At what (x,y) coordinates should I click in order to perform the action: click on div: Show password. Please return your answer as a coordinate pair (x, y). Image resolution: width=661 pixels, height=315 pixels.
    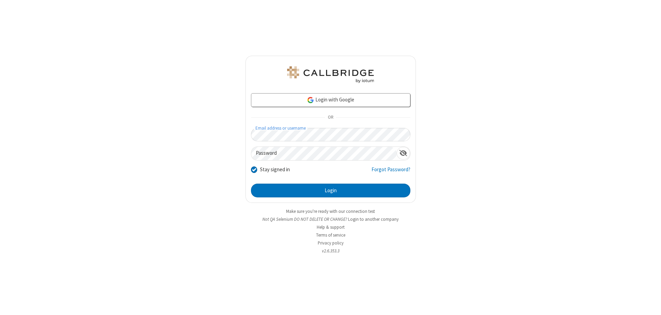
    Looking at the image, I should click on (403, 153).